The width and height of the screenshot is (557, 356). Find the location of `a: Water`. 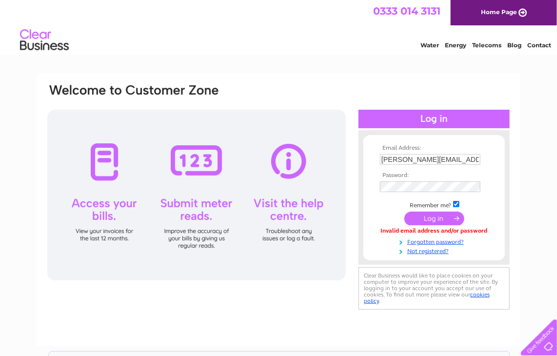

a: Water is located at coordinates (429, 45).